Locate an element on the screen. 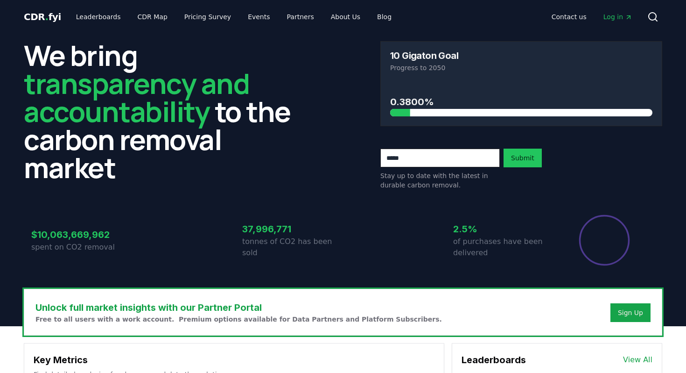 The width and height of the screenshot is (686, 373). a: About Us is located at coordinates (346, 17).